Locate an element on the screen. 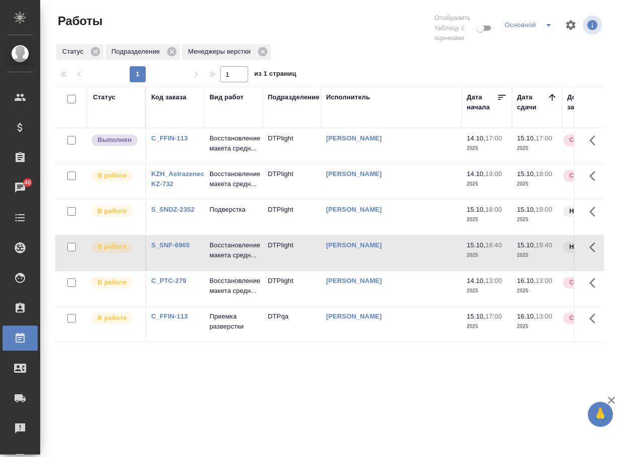  a: S_SNF-6965 is located at coordinates (170, 245).